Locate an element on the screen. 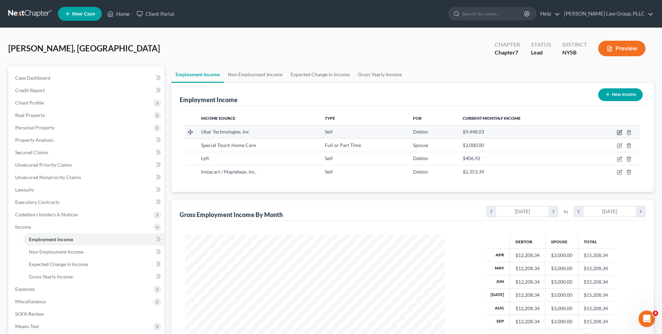 This screenshot has height=334, width=662. a: Credit Report is located at coordinates (87, 90).